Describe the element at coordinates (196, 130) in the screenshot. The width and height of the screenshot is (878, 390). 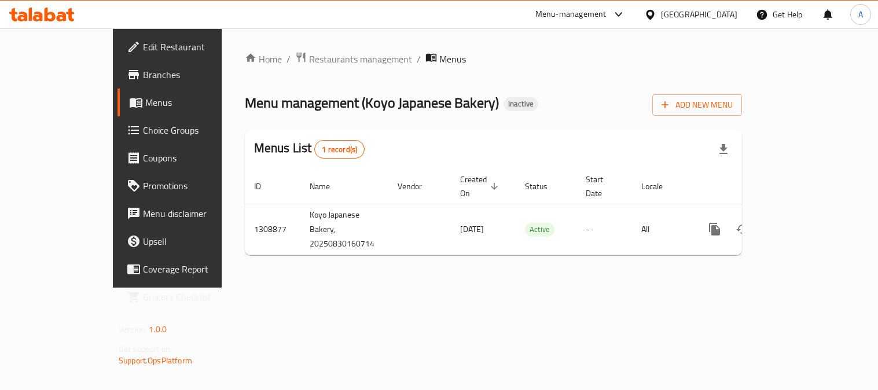
I see `span: Choice Groups` at that location.